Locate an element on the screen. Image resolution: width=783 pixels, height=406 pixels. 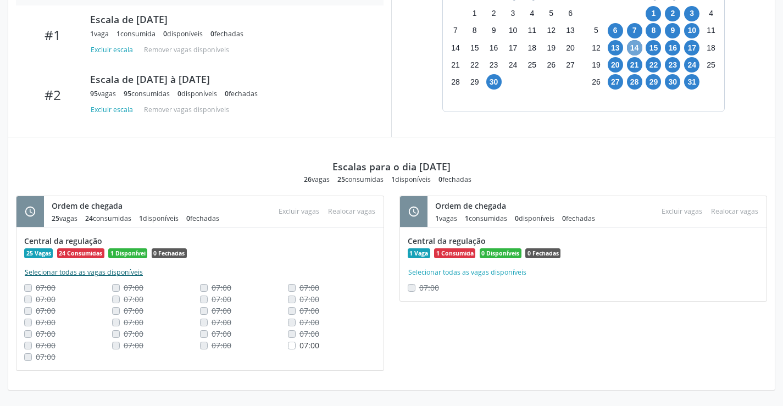
span: quinta-feira, 25 de setembro de 2025 is located at coordinates (532, 65).